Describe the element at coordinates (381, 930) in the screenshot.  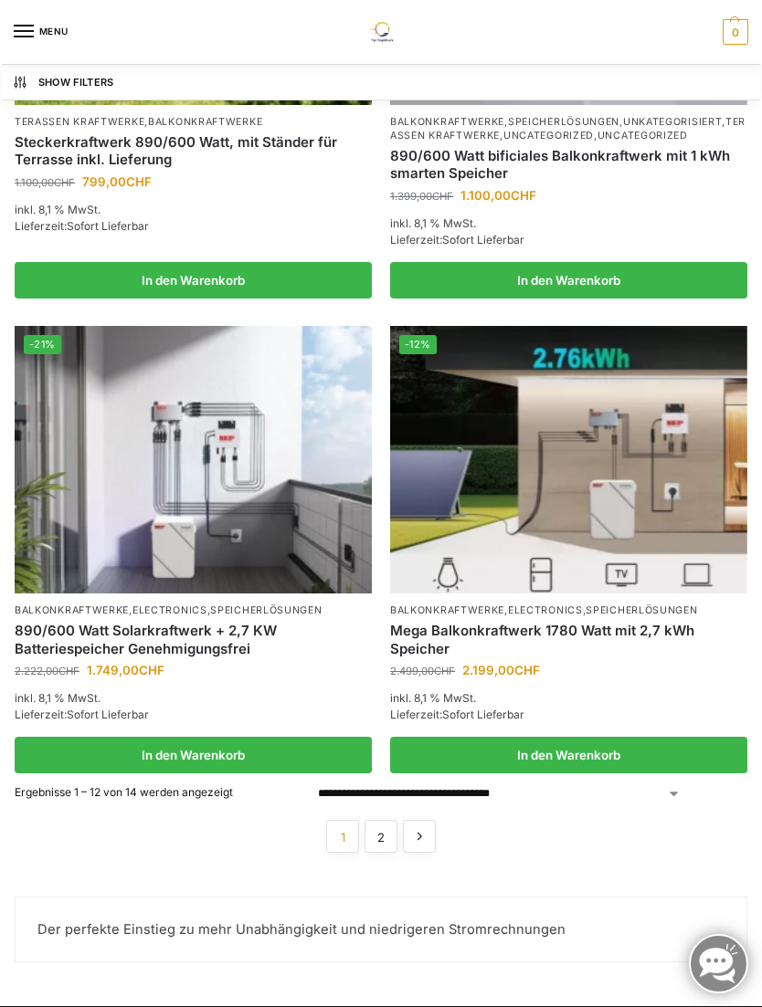
I see `p: Der perfekte Einstieg zu mehr Unabhängigkeit und niedrigeren Stromrechnungen` at that location.